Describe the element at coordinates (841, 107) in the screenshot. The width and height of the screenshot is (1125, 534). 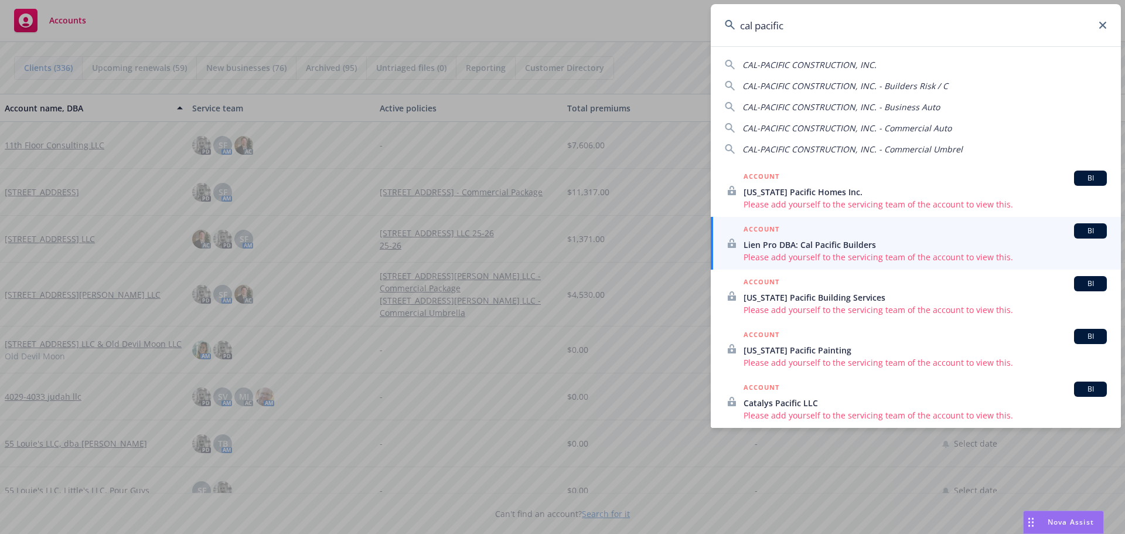
I see `span: CAL-PACIFIC CONSTRUCTION, INC. - Business Auto` at that location.